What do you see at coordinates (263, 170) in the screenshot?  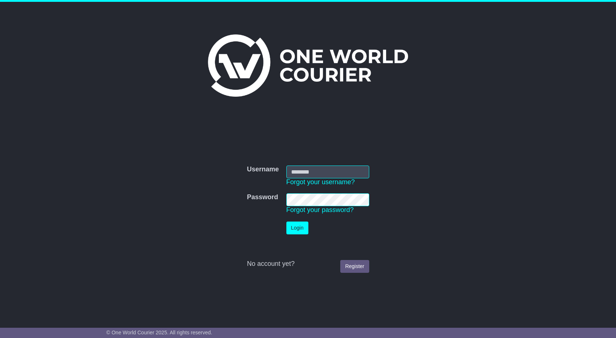 I see `label: Username` at bounding box center [263, 170].